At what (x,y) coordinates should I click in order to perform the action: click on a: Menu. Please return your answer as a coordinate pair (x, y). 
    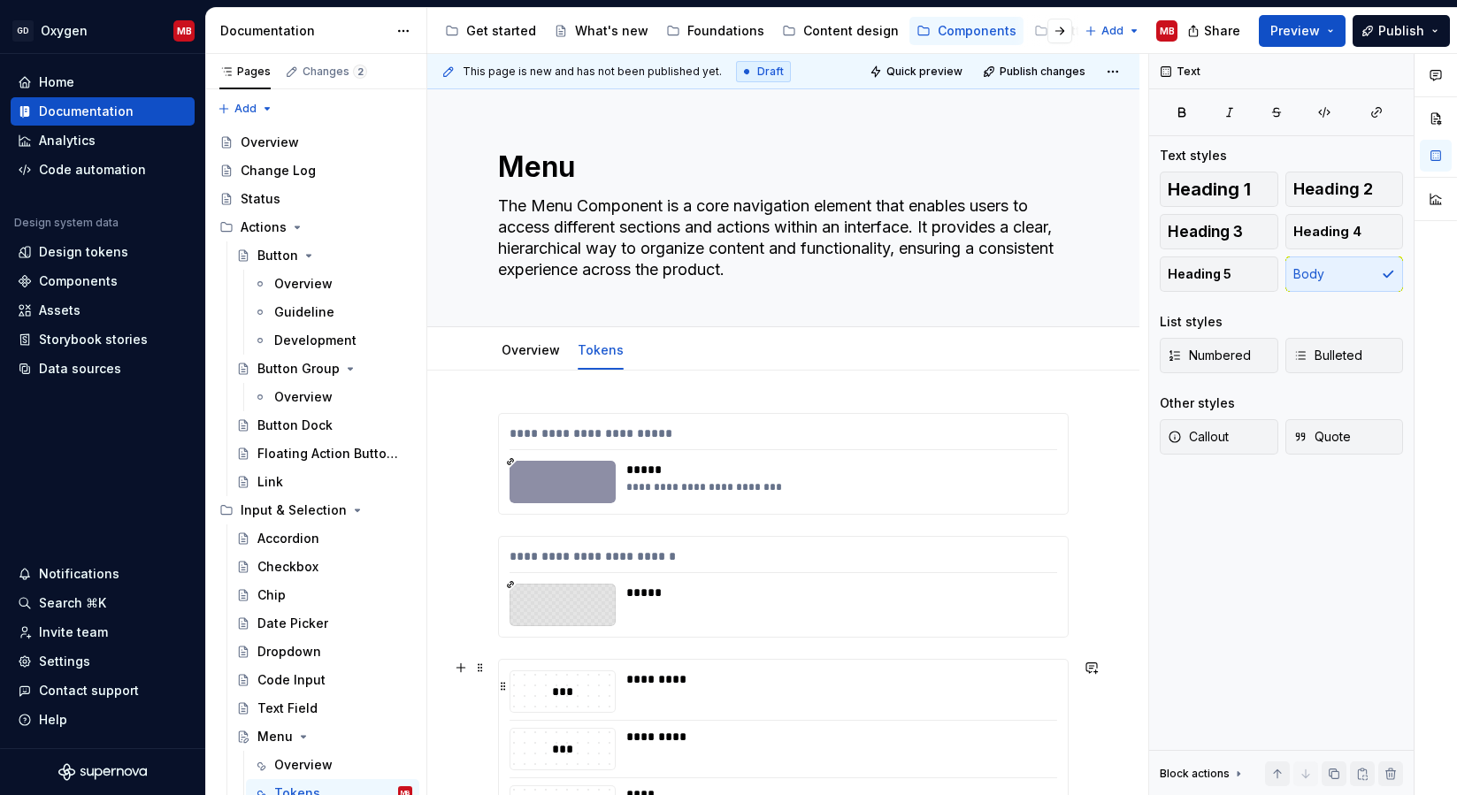
    Looking at the image, I should click on (324, 737).